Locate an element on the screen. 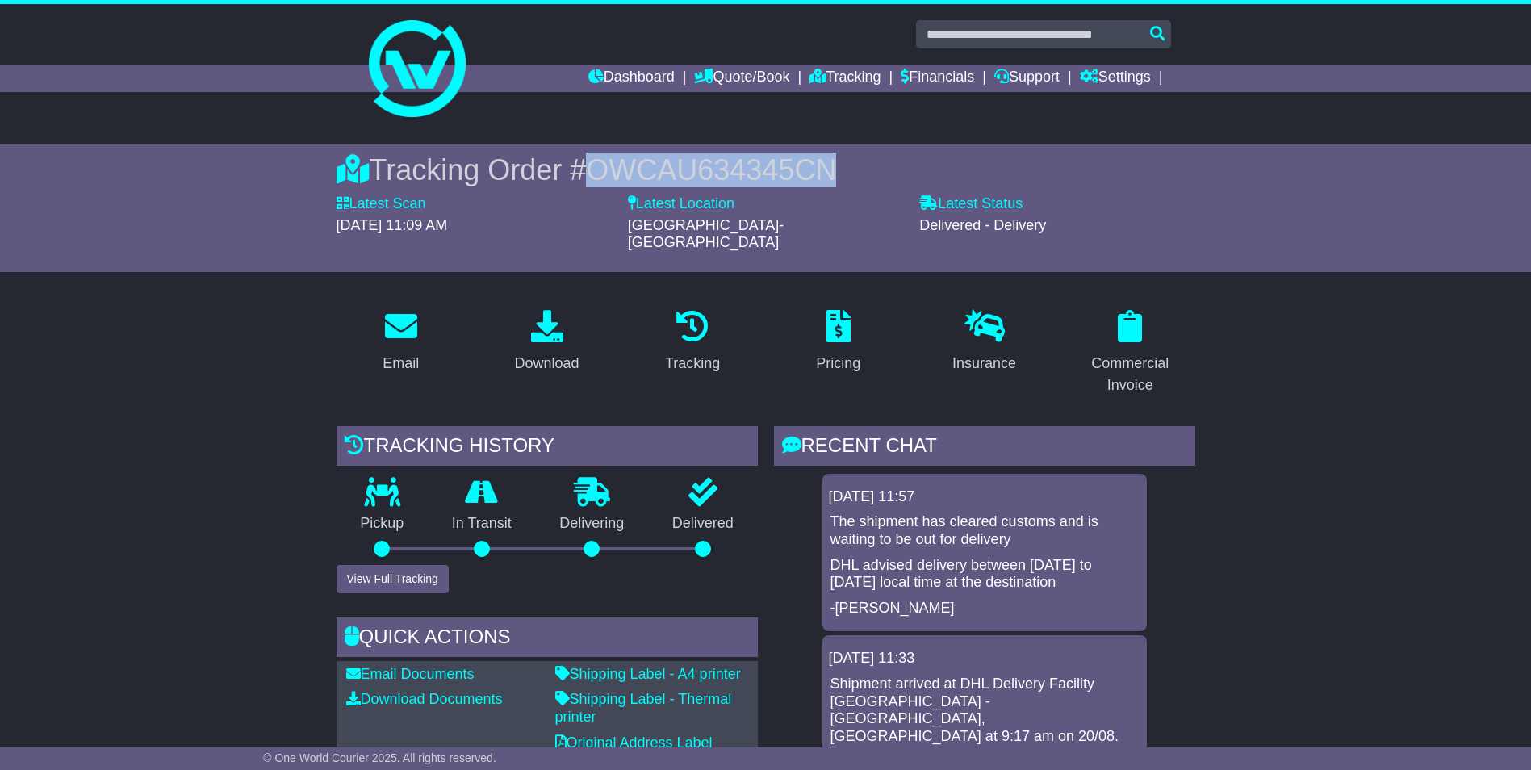  button: View Full Tracking is located at coordinates (392, 579).